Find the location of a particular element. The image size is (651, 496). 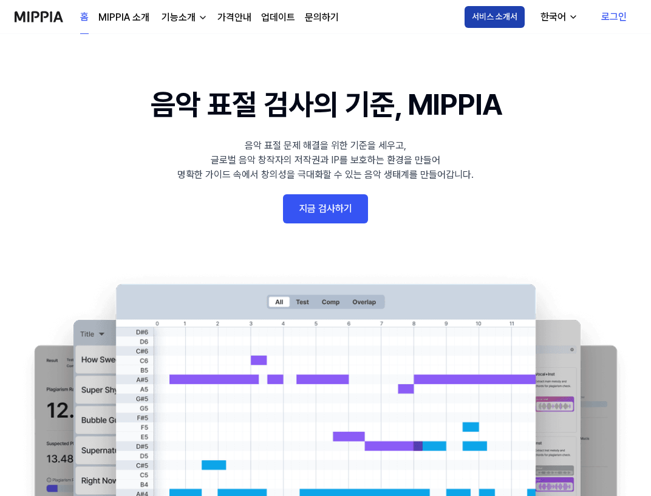

a: 홈 is located at coordinates (84, 17).